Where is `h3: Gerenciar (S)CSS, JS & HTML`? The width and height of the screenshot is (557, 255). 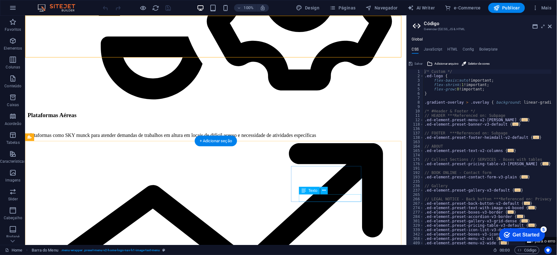
h3: Gerenciar (S)CSS, JS & HTML is located at coordinates (482, 29).